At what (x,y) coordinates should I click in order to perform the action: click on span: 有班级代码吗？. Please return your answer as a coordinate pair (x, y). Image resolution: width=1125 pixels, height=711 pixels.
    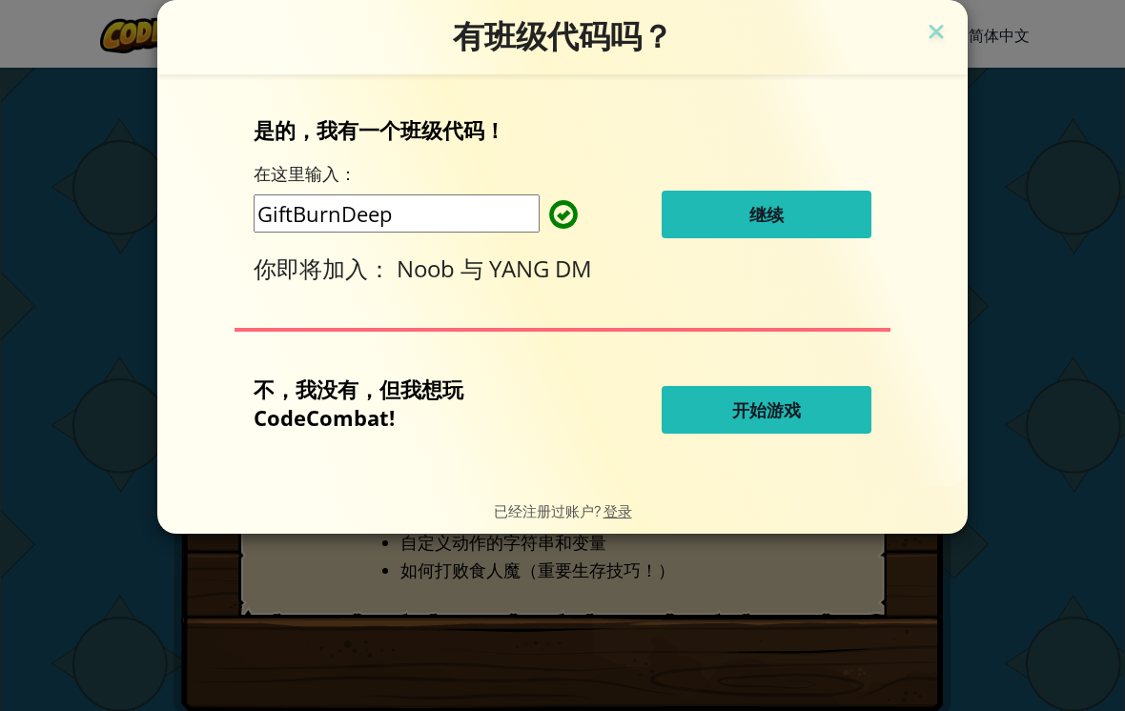
    Looking at the image, I should click on (563, 36).